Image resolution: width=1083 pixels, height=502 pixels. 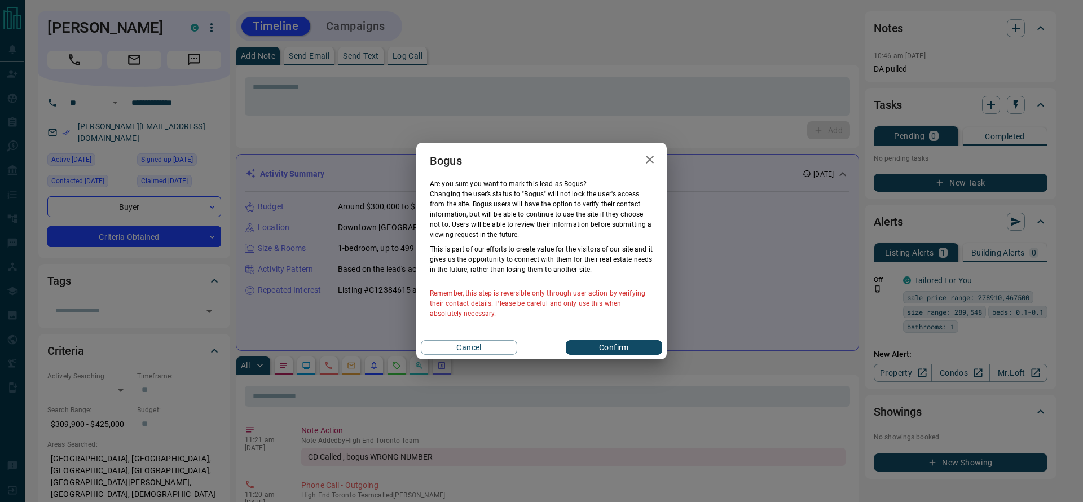 I want to click on p: Are you sure you want to mark this lead as Bogus ?, so click(x=541, y=184).